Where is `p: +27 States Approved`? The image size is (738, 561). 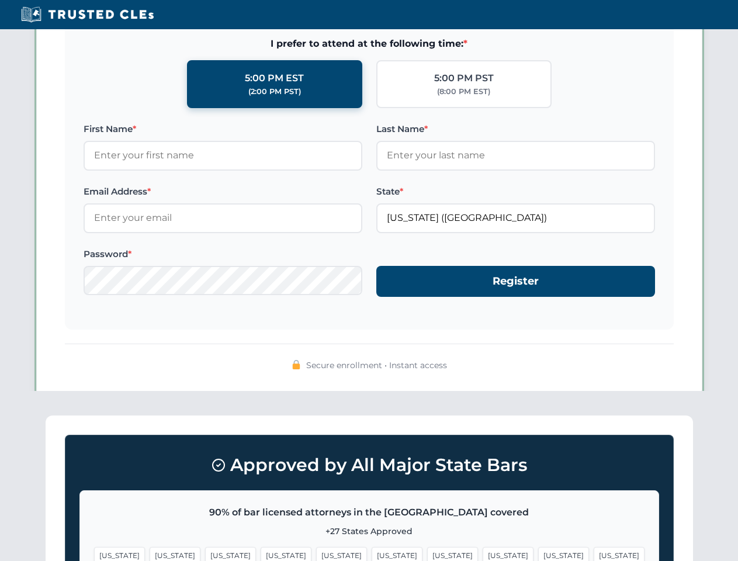 p: +27 States Approved is located at coordinates (370, 532).